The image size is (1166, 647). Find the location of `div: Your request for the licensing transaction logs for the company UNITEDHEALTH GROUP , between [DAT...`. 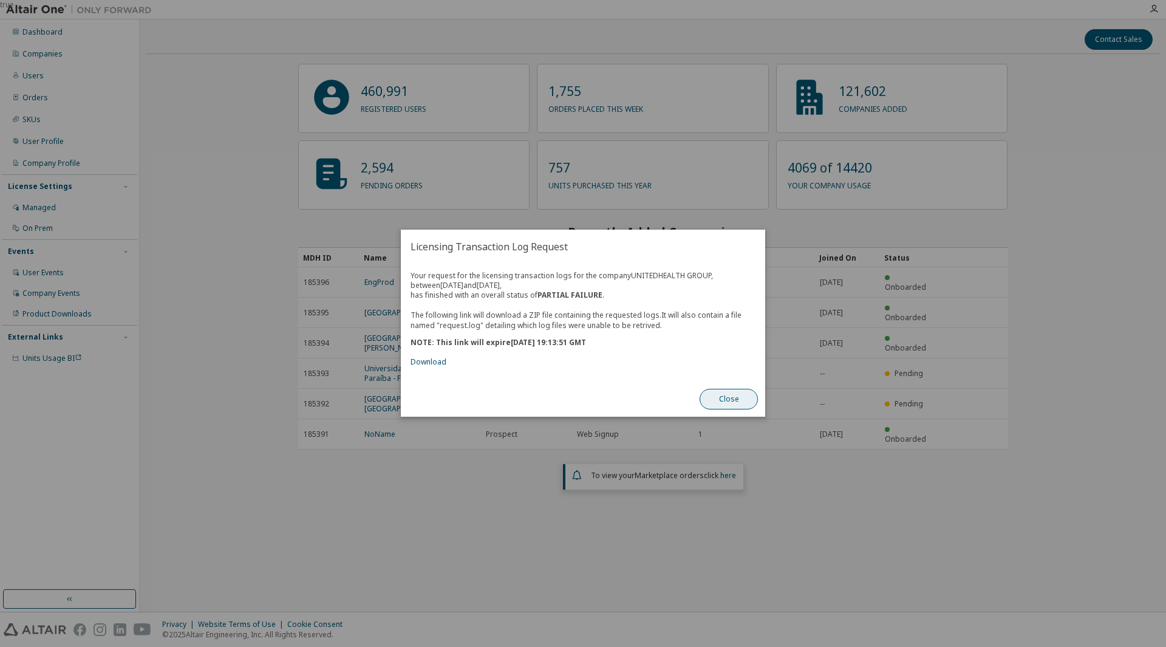

div: Your request for the licensing transaction logs for the company UNITEDHEALTH GROUP , between [DAT... is located at coordinates (583, 319).